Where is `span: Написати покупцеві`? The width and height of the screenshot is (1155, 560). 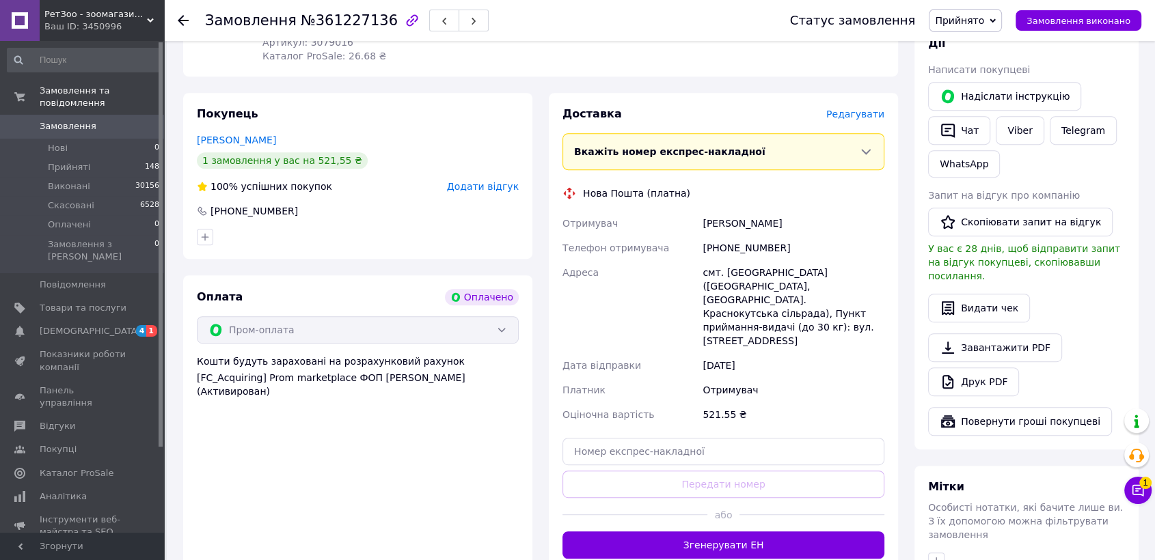 span: Написати покупцеві is located at coordinates (978, 70).